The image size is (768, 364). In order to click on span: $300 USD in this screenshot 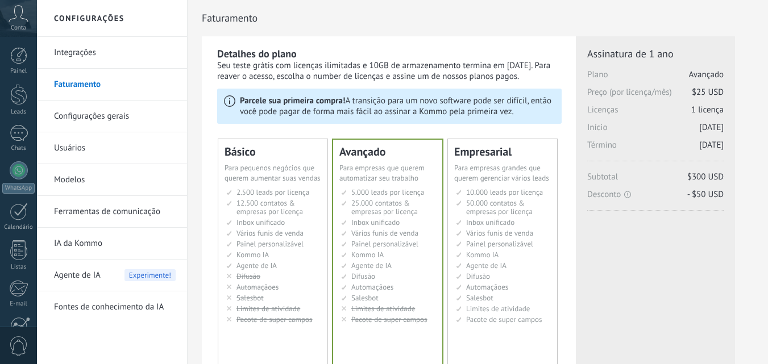, I will do `click(705, 177)`.